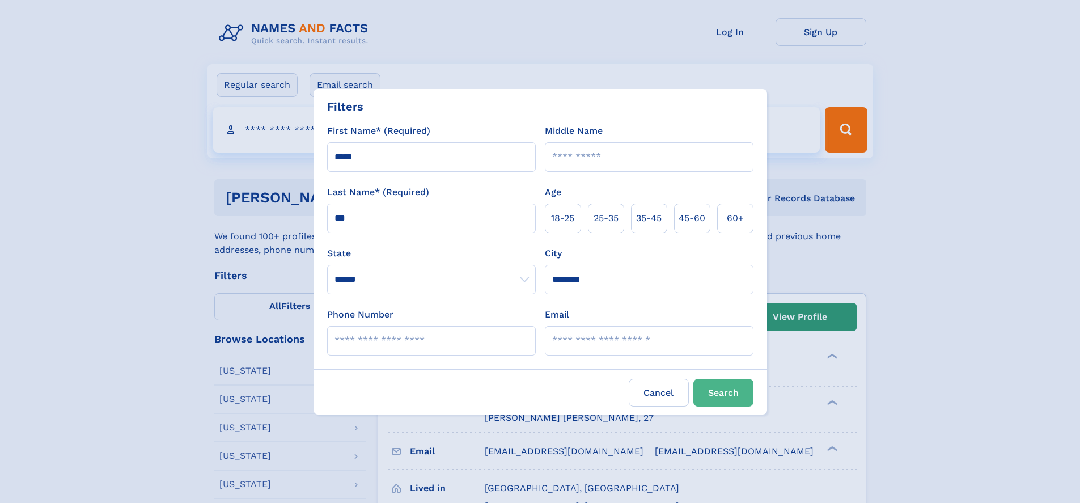  I want to click on label: State, so click(432, 253).